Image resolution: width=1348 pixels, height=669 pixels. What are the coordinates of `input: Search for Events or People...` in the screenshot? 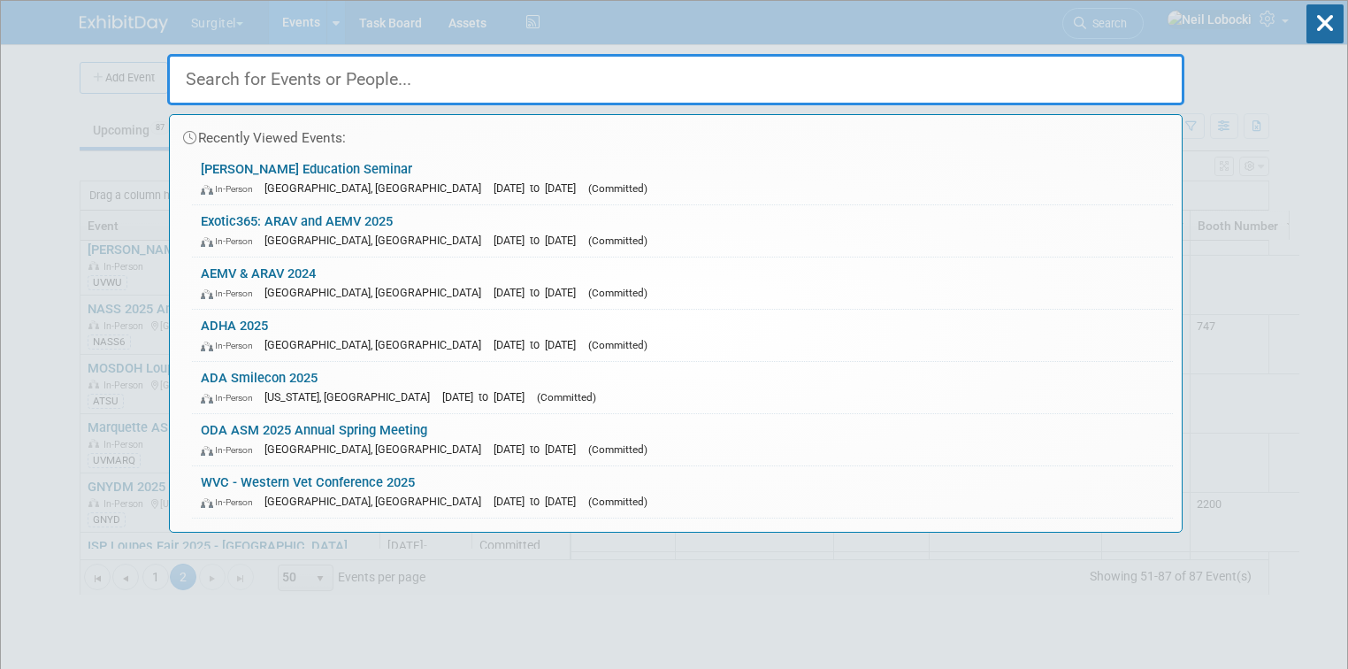 It's located at (676, 80).